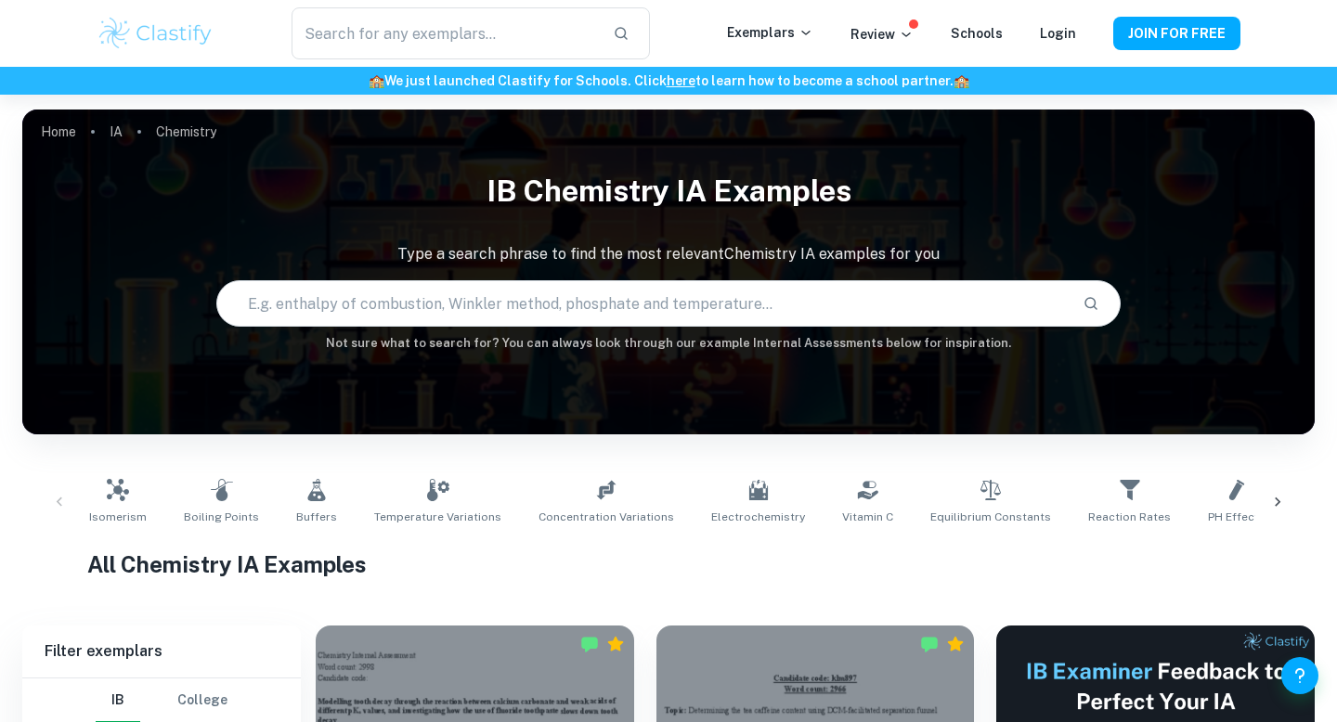  Describe the element at coordinates (155, 33) in the screenshot. I see `img: Clastify logo` at that location.